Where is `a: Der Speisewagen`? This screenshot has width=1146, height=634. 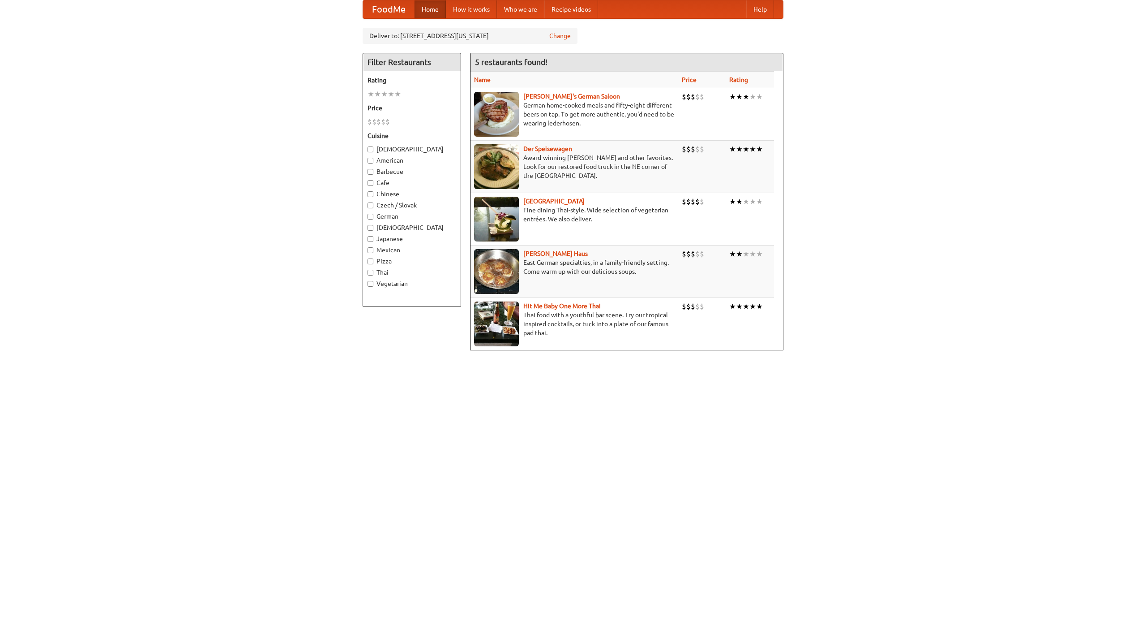 a: Der Speisewagen is located at coordinates (548, 149).